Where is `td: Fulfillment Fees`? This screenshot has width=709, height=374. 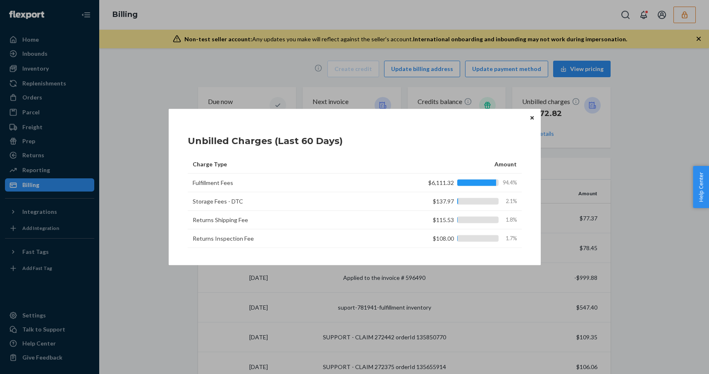 td: Fulfillment Fees is located at coordinates (291, 183).